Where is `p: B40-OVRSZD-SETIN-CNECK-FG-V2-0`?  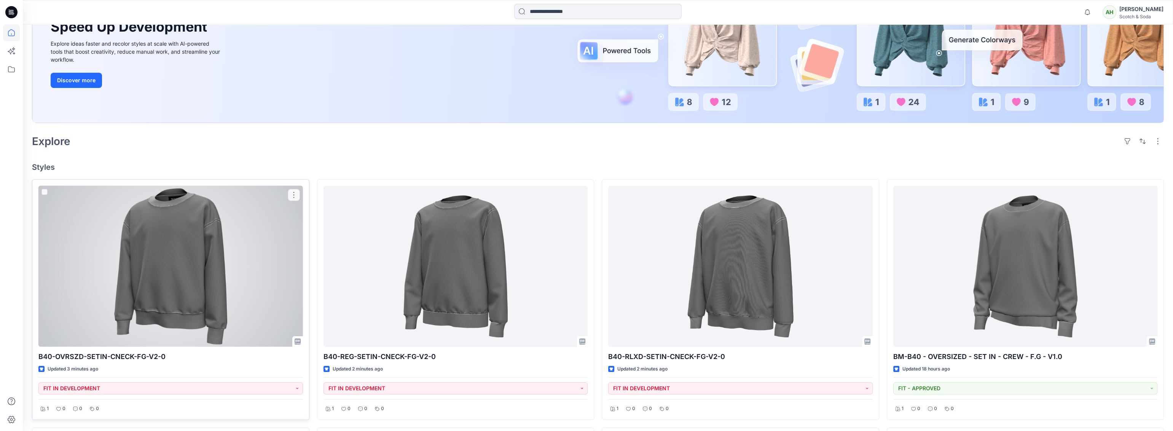 p: B40-OVRSZD-SETIN-CNECK-FG-V2-0 is located at coordinates (171, 357).